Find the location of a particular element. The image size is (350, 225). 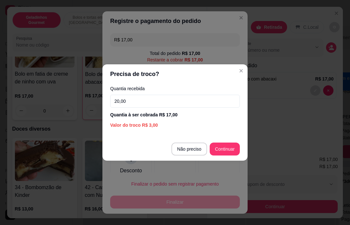

button: Não preciso is located at coordinates (189, 149).